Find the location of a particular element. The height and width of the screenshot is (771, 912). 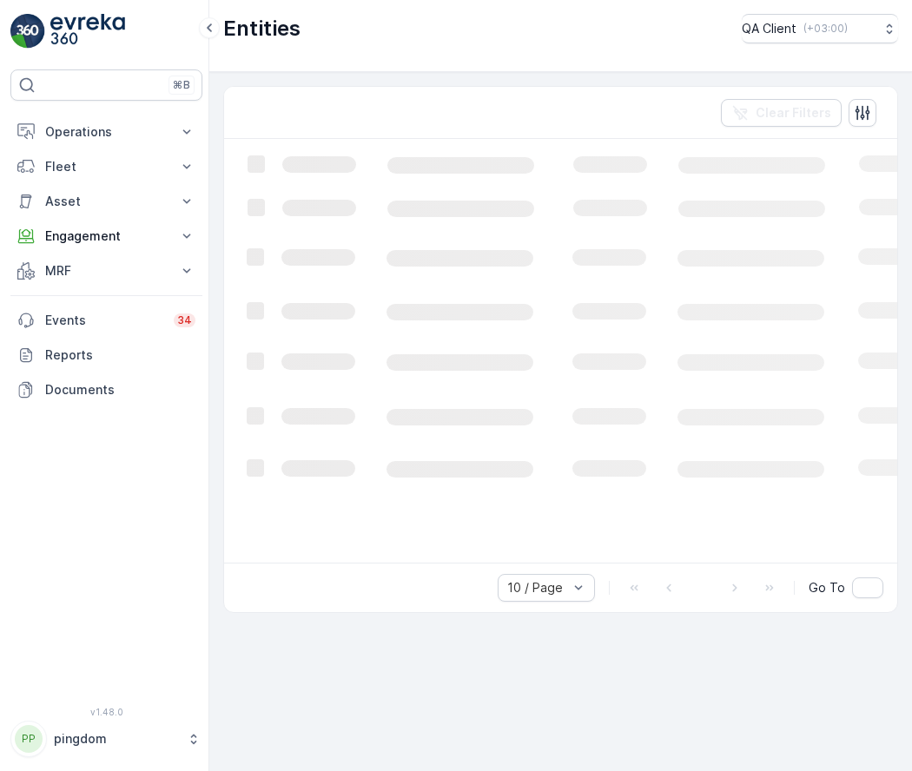

p: ( +03:00 ) is located at coordinates (825, 29).